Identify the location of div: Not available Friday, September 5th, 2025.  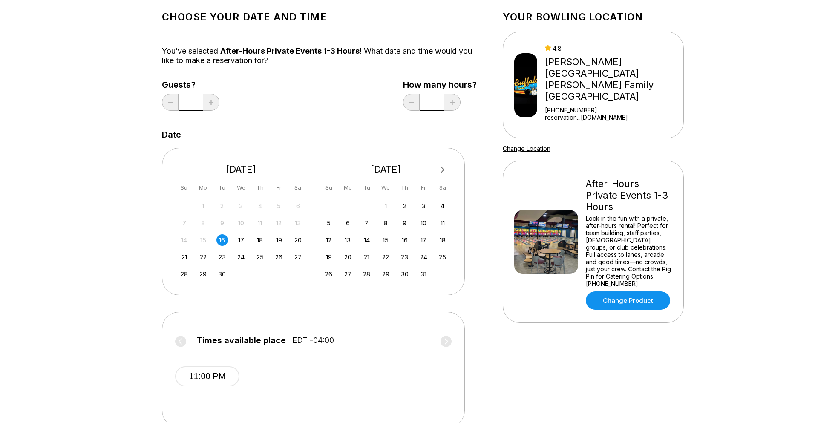
(278, 206).